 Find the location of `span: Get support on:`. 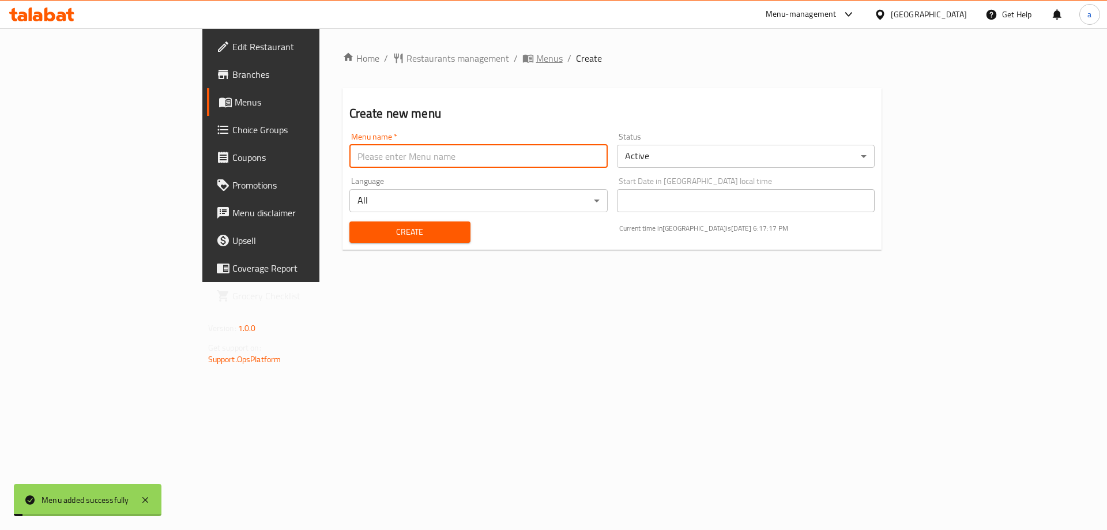

span: Get support on: is located at coordinates (235, 348).